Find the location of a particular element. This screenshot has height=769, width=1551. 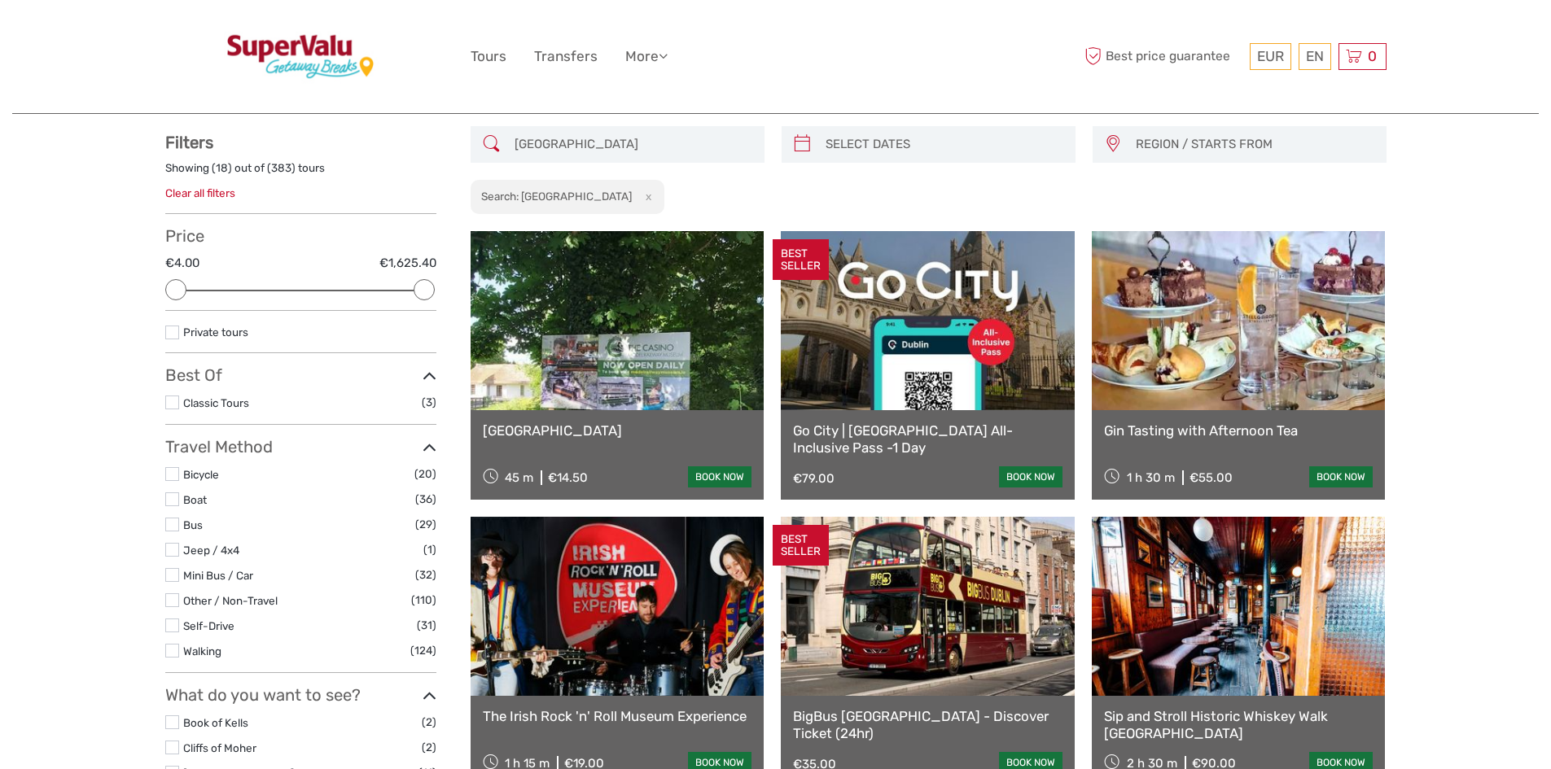

a: The Irish Rock 'n' Roll Museum Experience is located at coordinates (617, 716).